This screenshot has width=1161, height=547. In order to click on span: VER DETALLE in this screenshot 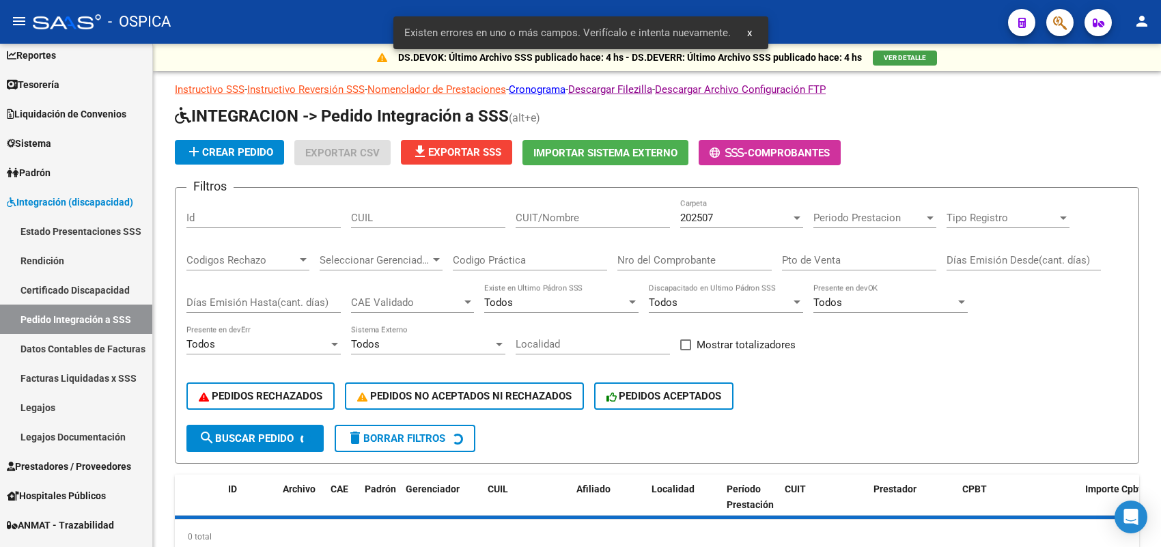, I will do `click(905, 57)`.